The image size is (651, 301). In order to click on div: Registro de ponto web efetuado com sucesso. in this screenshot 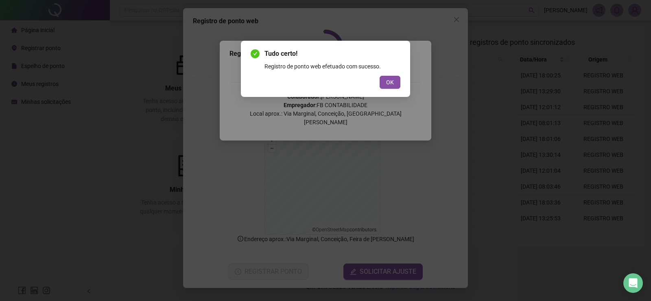, I will do `click(332, 66)`.